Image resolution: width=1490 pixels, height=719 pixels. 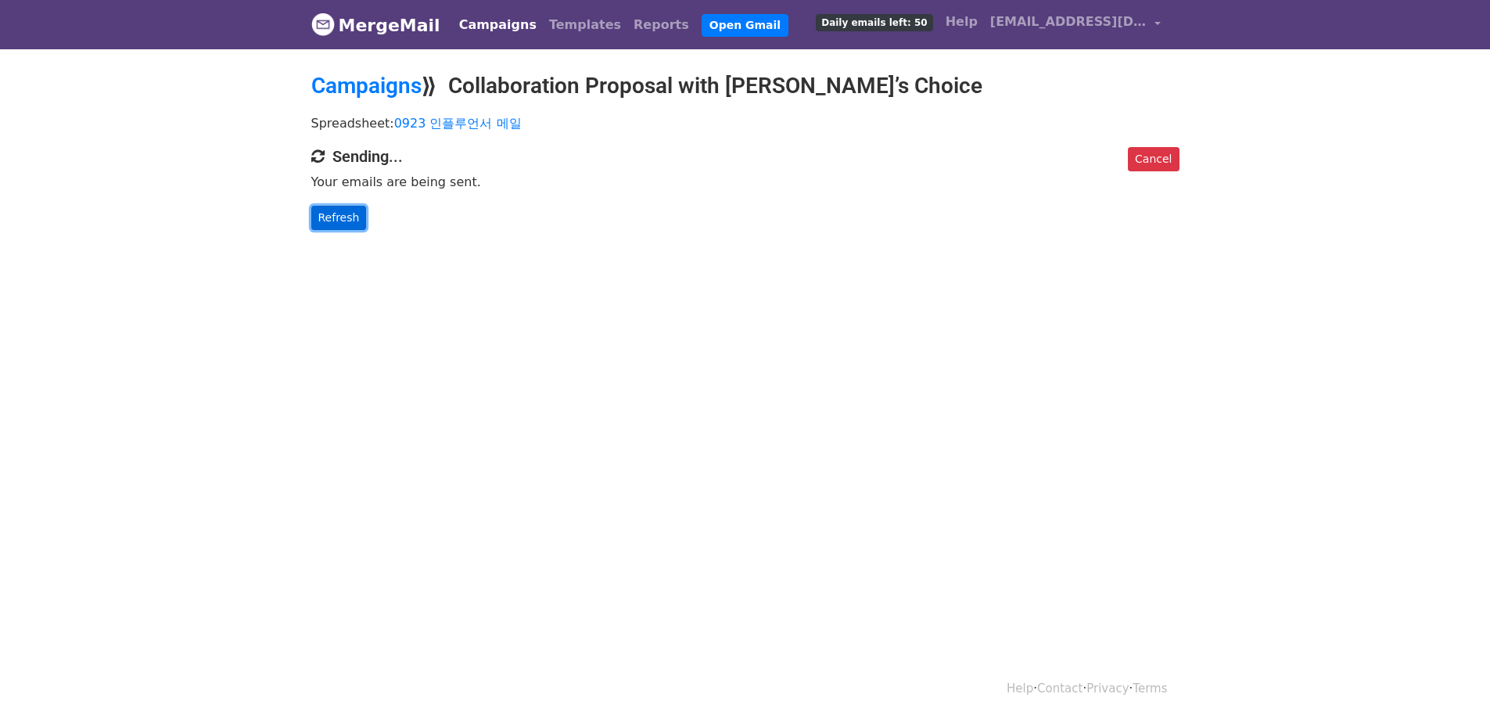 What do you see at coordinates (1149, 688) in the screenshot?
I see `a: Terms` at bounding box center [1149, 688].